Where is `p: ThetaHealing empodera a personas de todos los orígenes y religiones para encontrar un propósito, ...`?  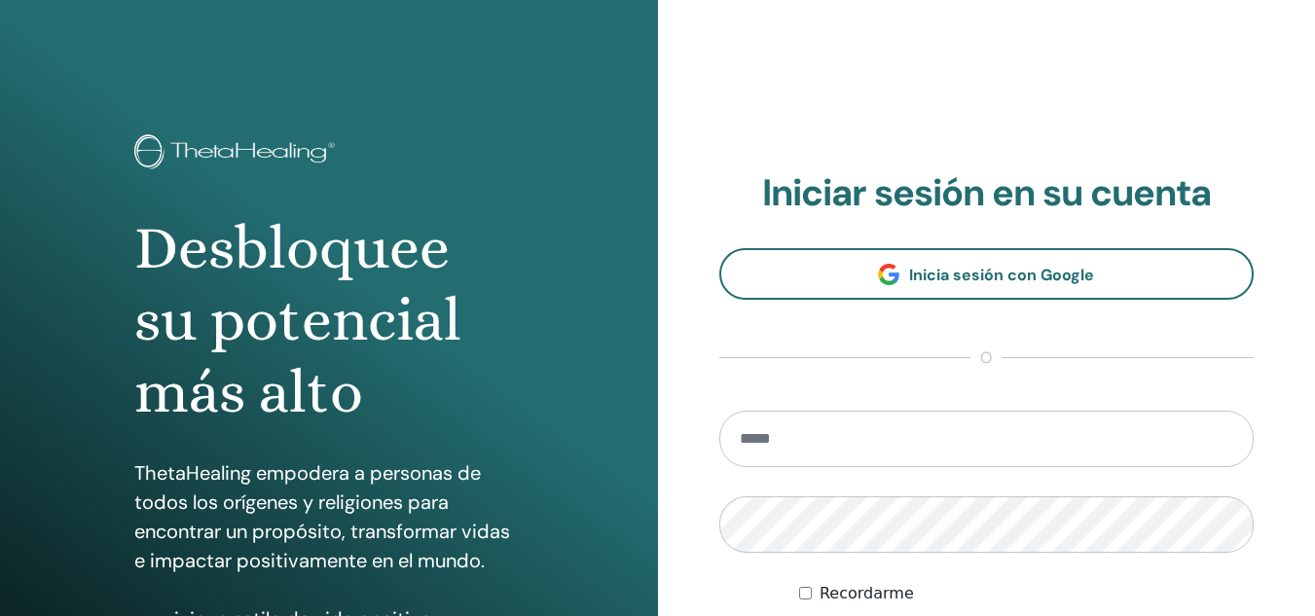
p: ThetaHealing empodera a personas de todos los orígenes y religiones para encontrar un propósito, ... is located at coordinates (329, 517).